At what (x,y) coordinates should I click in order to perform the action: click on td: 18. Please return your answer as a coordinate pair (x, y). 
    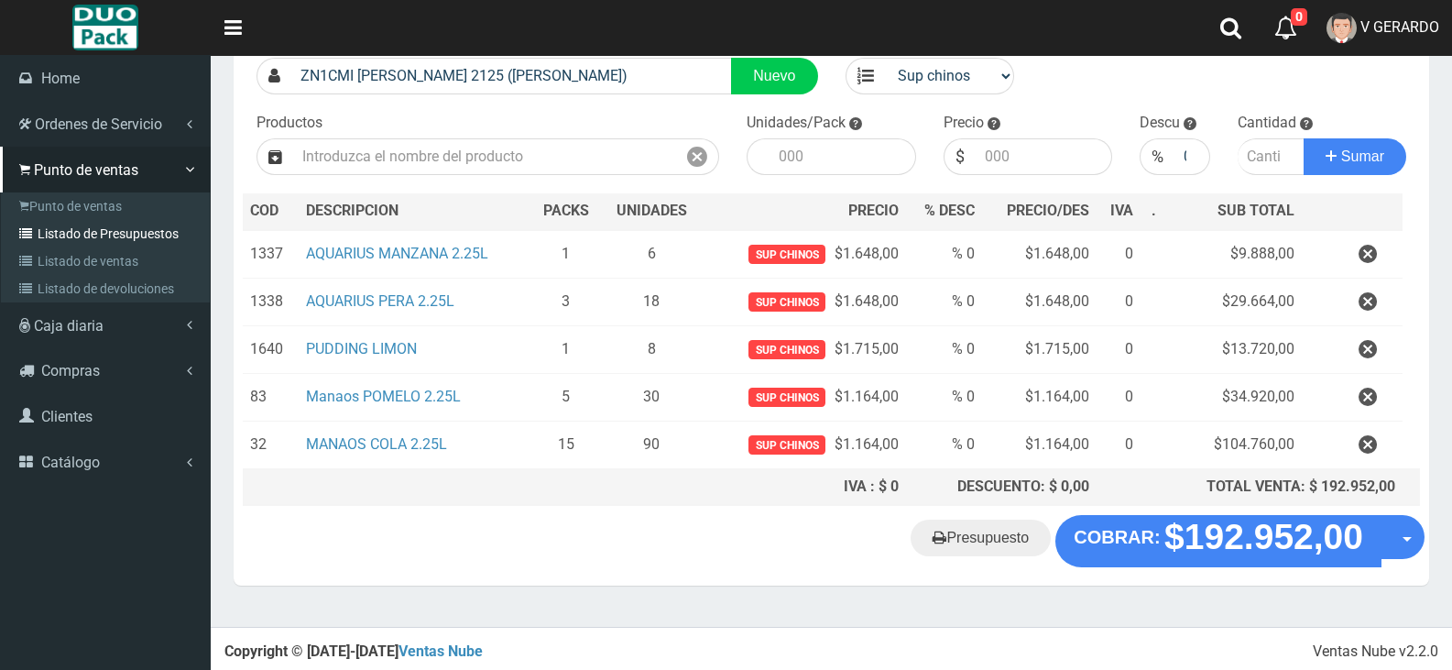
    Looking at the image, I should click on (652, 301).